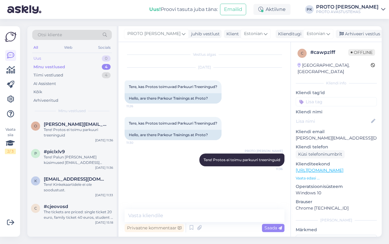  Describe the element at coordinates (155, 9) in the screenshot. I see `b: Uus!` at that location.